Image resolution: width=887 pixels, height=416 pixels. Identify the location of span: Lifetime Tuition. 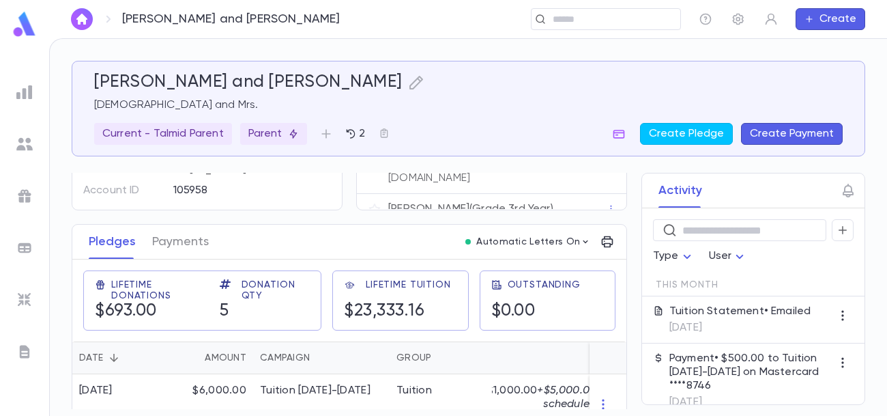
(408, 285).